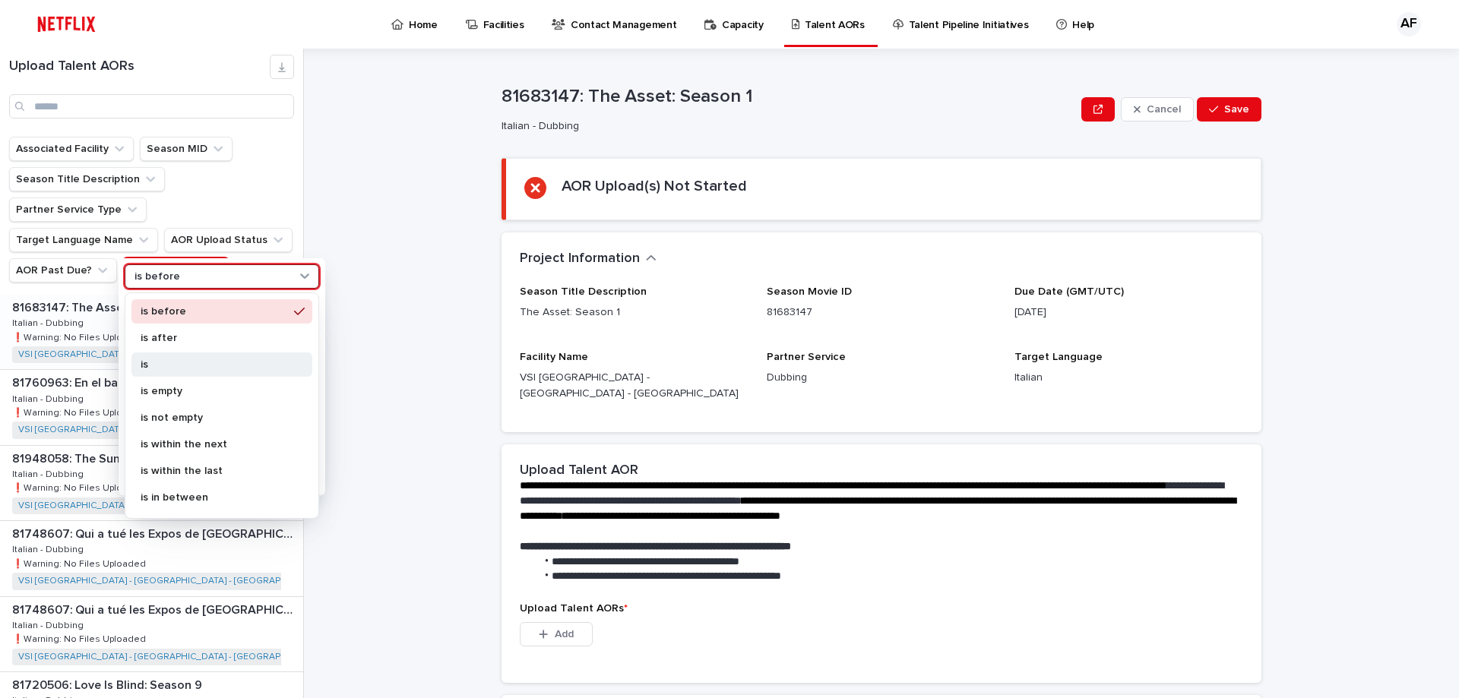  I want to click on span: Cancel, so click(1163, 109).